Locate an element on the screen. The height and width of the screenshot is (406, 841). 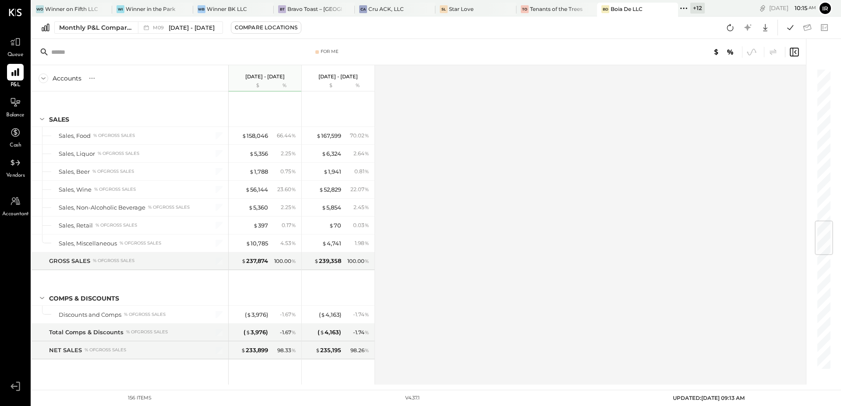
div: 1.98 is located at coordinates (362, 243).